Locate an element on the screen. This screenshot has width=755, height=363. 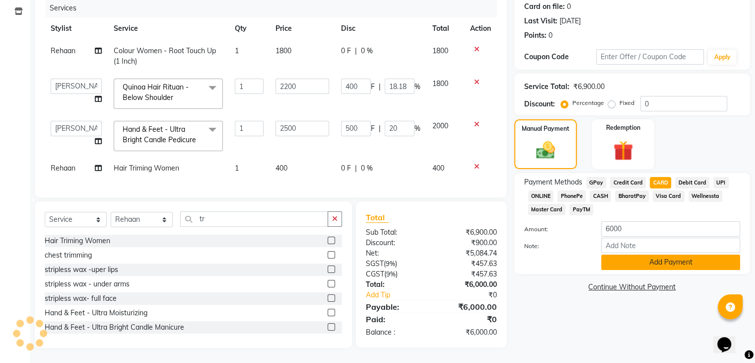
div: Hand & Feet - Ultra Moisturizing is located at coordinates (96, 312).